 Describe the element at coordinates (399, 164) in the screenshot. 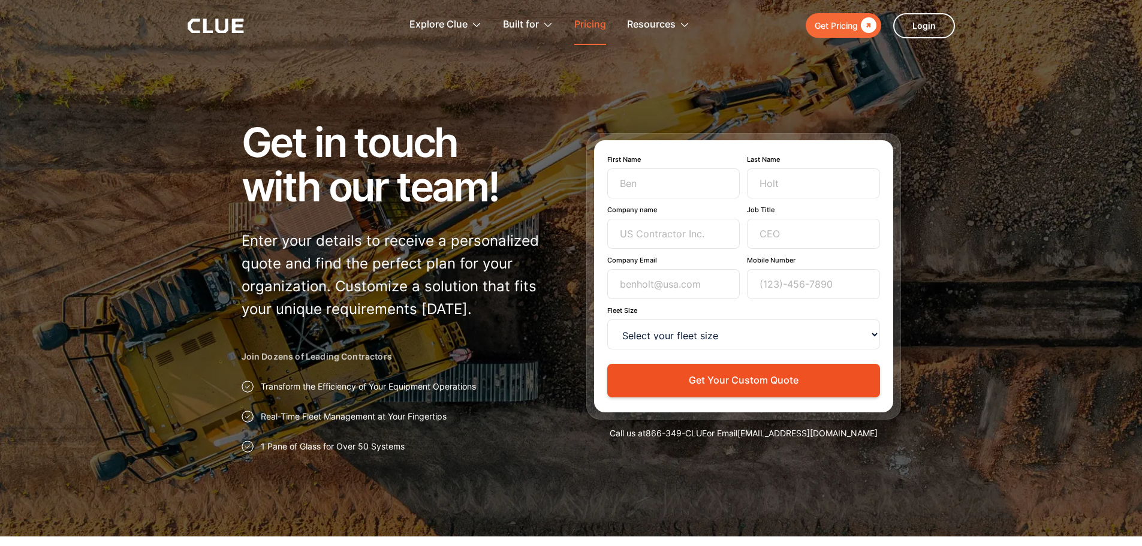

I see `h1: Get in touch with our team!` at that location.